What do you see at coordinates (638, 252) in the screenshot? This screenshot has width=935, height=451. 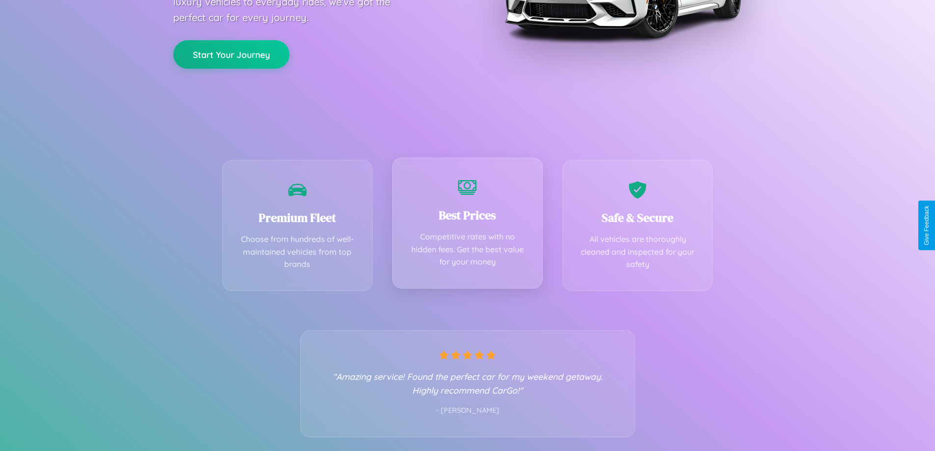 I see `p: All vehicles are thoroughly cleaned and inspected for your safety` at bounding box center [638, 252].